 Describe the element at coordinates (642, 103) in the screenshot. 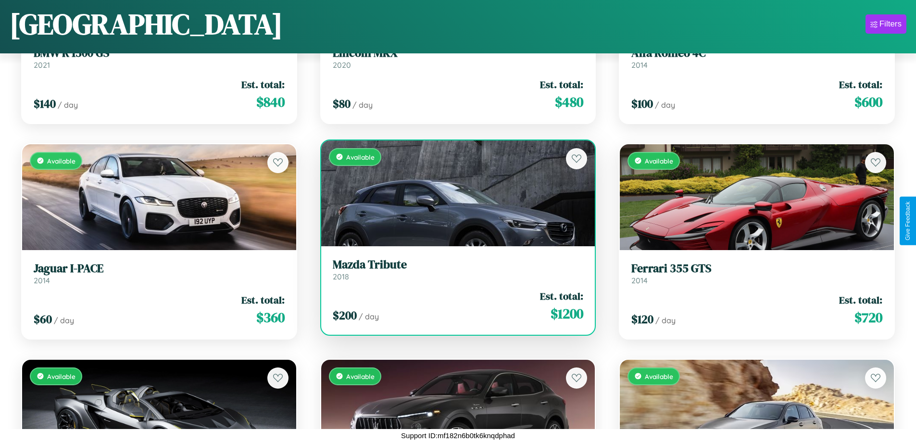

I see `span: $ 100` at that location.